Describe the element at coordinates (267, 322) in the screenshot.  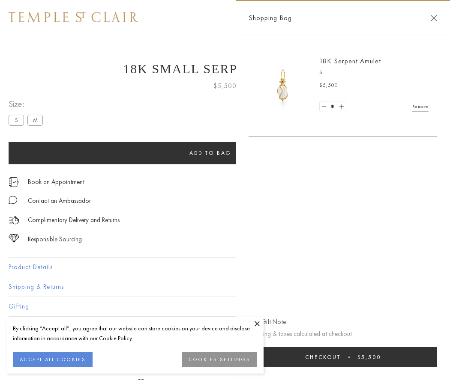
I see `button: Add Gift Note` at that location.